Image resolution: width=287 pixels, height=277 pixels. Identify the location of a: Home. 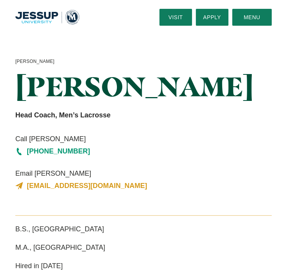
(47, 17).